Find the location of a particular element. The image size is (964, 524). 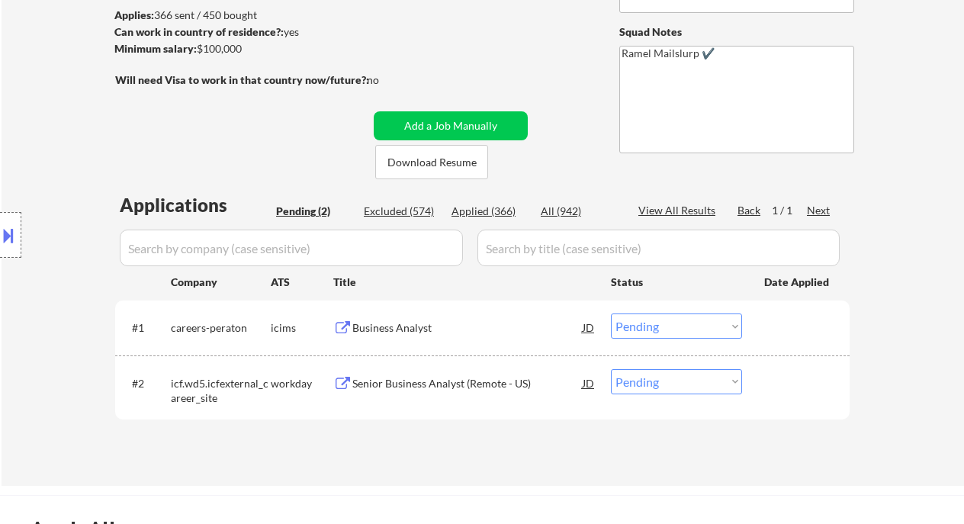

div: icims is located at coordinates (302, 328).